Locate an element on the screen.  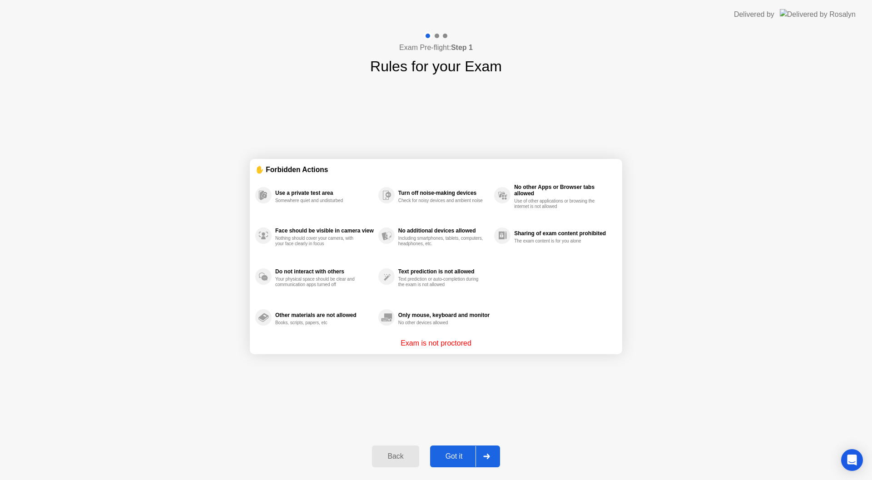
div: Only mouse, keyboard and monitor is located at coordinates (444, 315).